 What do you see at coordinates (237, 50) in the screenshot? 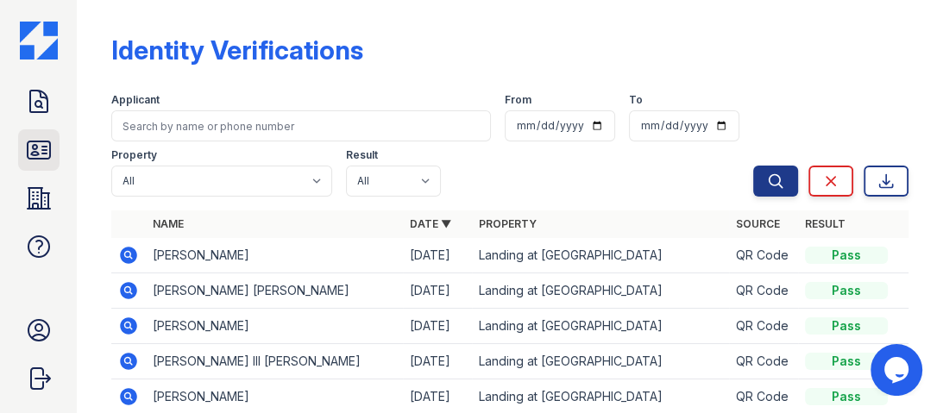
I see `div: Identity Verifications` at bounding box center [237, 50].